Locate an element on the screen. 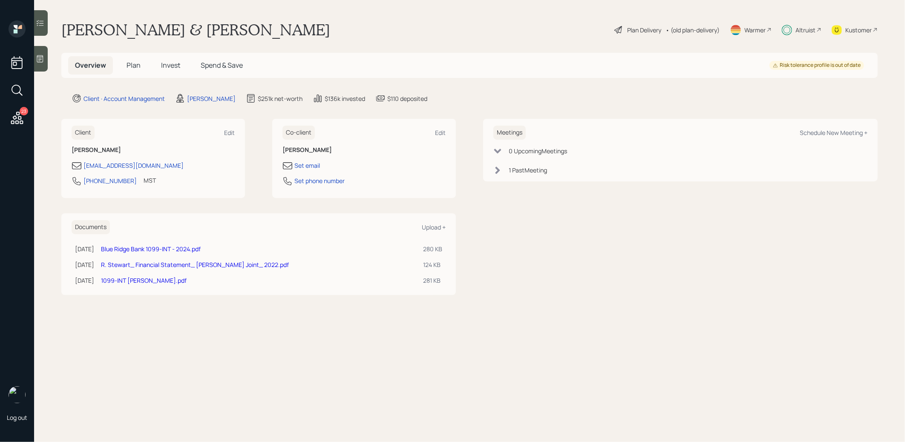  div: Set phone number is located at coordinates (320, 181).